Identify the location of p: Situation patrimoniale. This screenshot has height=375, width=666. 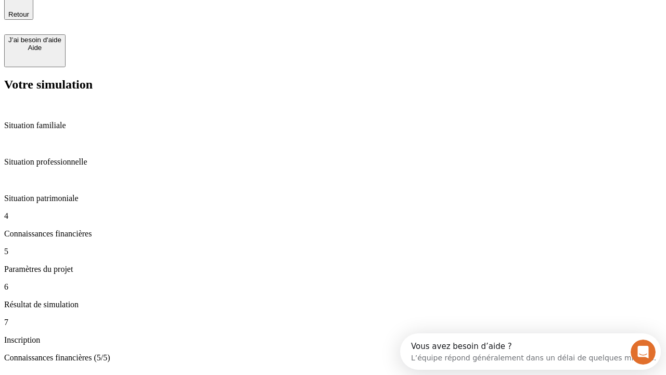
(333, 198).